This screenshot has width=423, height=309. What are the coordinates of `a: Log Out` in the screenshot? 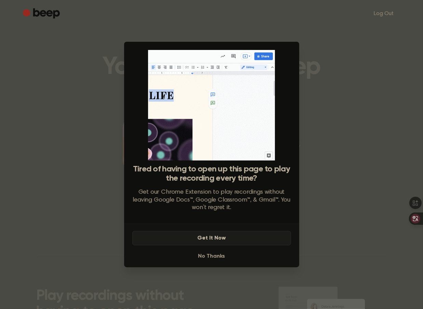 It's located at (383, 14).